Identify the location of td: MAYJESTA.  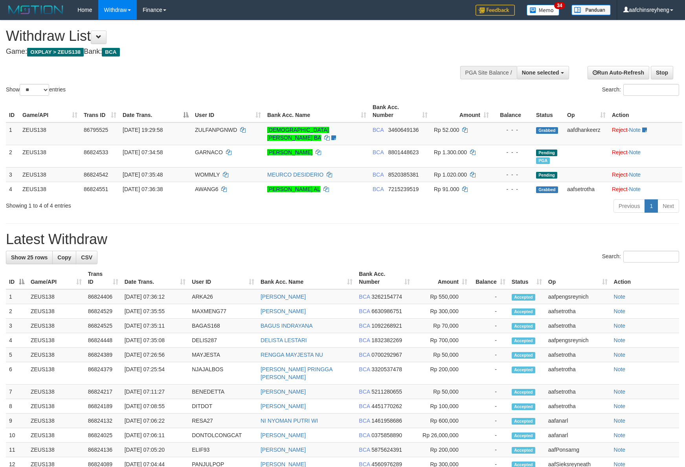
(223, 355).